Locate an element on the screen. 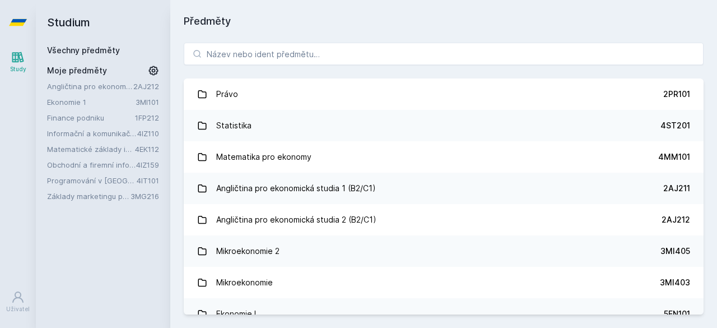  a: Základy marketingu pro informatiky a statistiky is located at coordinates (88, 196).